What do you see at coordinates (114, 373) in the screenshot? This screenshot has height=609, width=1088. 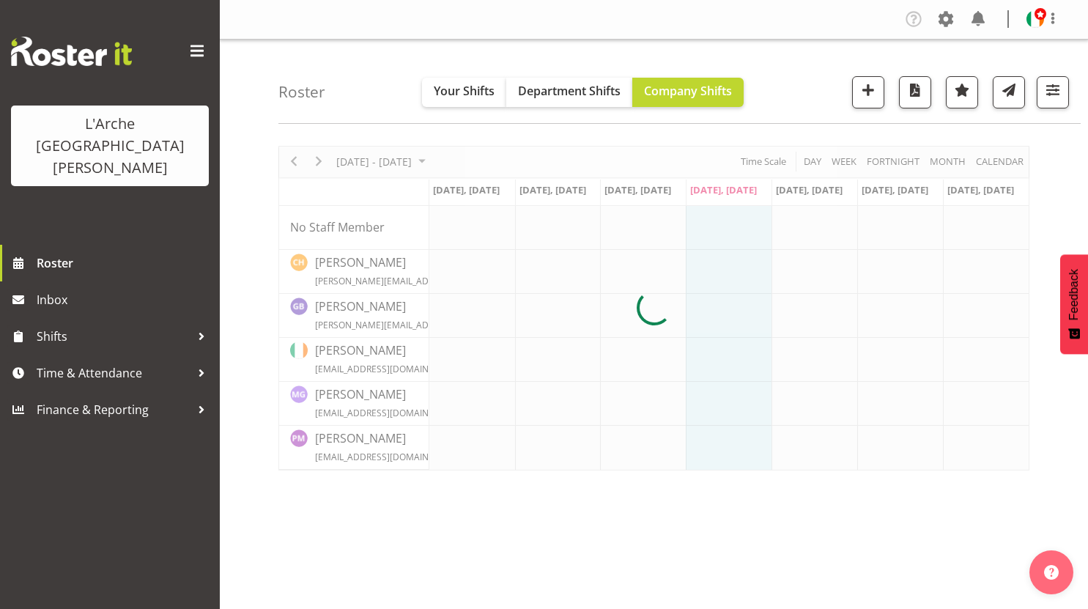 I see `span: Time & Attendance` at bounding box center [114, 373].